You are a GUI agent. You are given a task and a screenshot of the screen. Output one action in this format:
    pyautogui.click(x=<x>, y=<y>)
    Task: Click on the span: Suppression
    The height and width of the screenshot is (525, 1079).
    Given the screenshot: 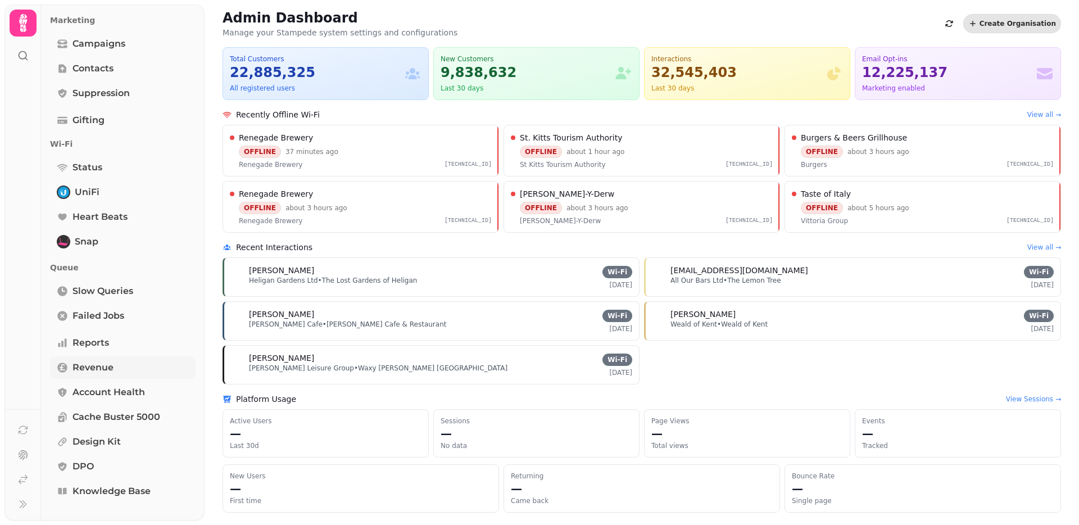 What is the action you would take?
    pyautogui.click(x=101, y=93)
    